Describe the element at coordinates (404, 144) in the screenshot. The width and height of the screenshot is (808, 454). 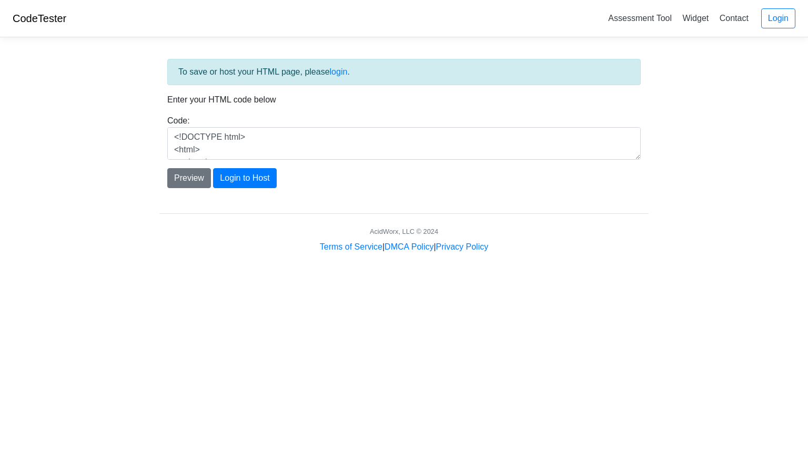
I see `textarea: <!DOCTYPE html> <html> <head> <title>Test</title> </head> <body> <h1>Hello, world!</h1> </body> <...` at that location.